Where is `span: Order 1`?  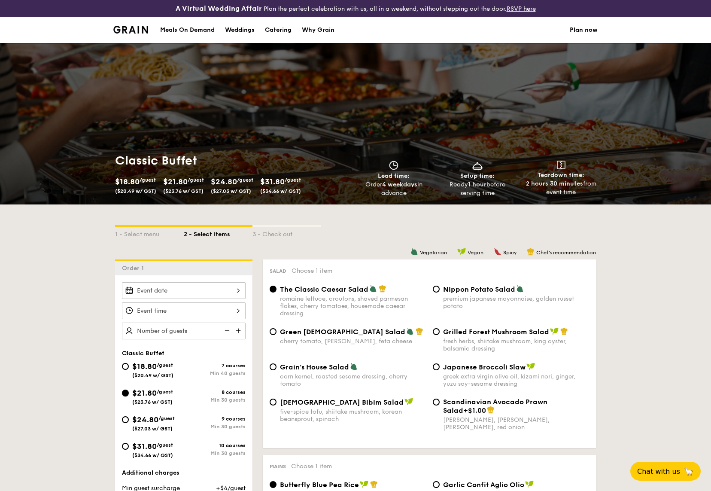 span: Order 1 is located at coordinates (134, 268).